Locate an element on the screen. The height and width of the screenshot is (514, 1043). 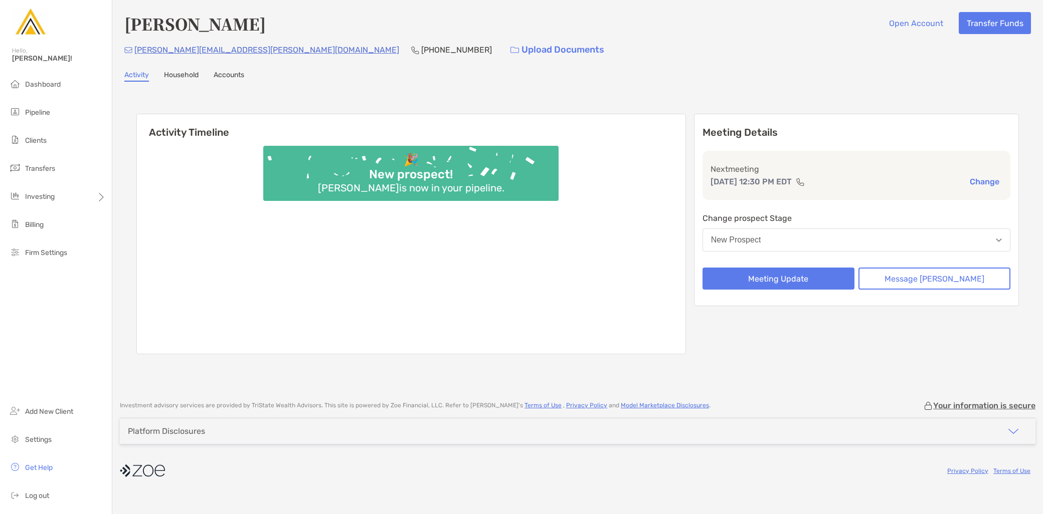
span: Get Help is located at coordinates (39, 468).